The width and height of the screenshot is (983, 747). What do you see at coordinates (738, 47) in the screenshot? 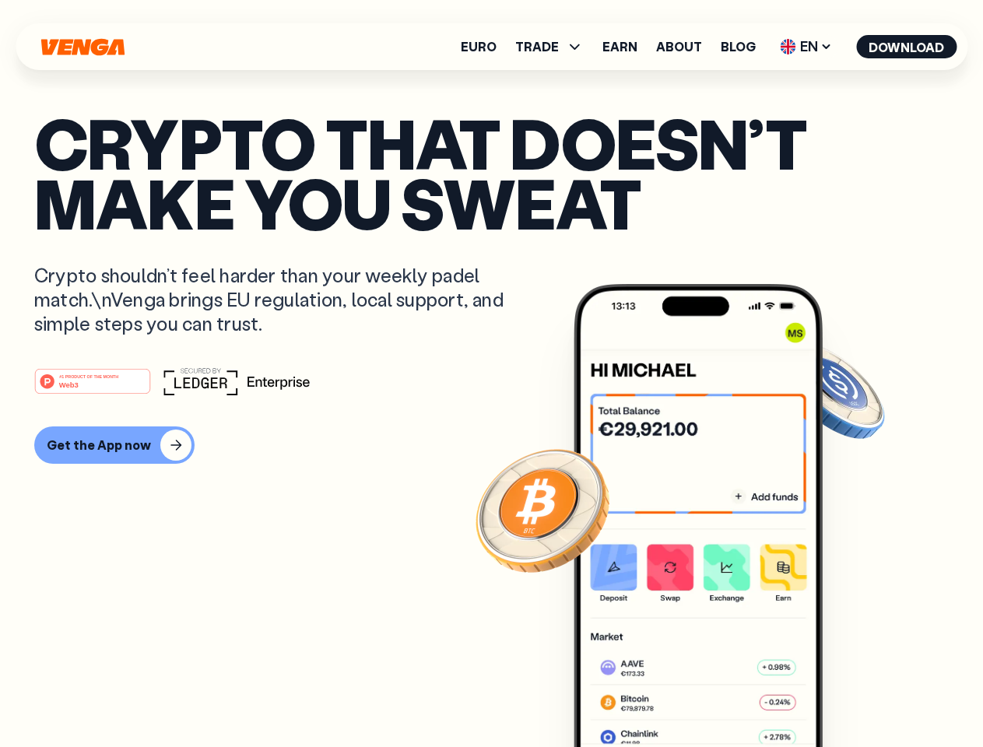
I see `a: Blog` at bounding box center [738, 47].